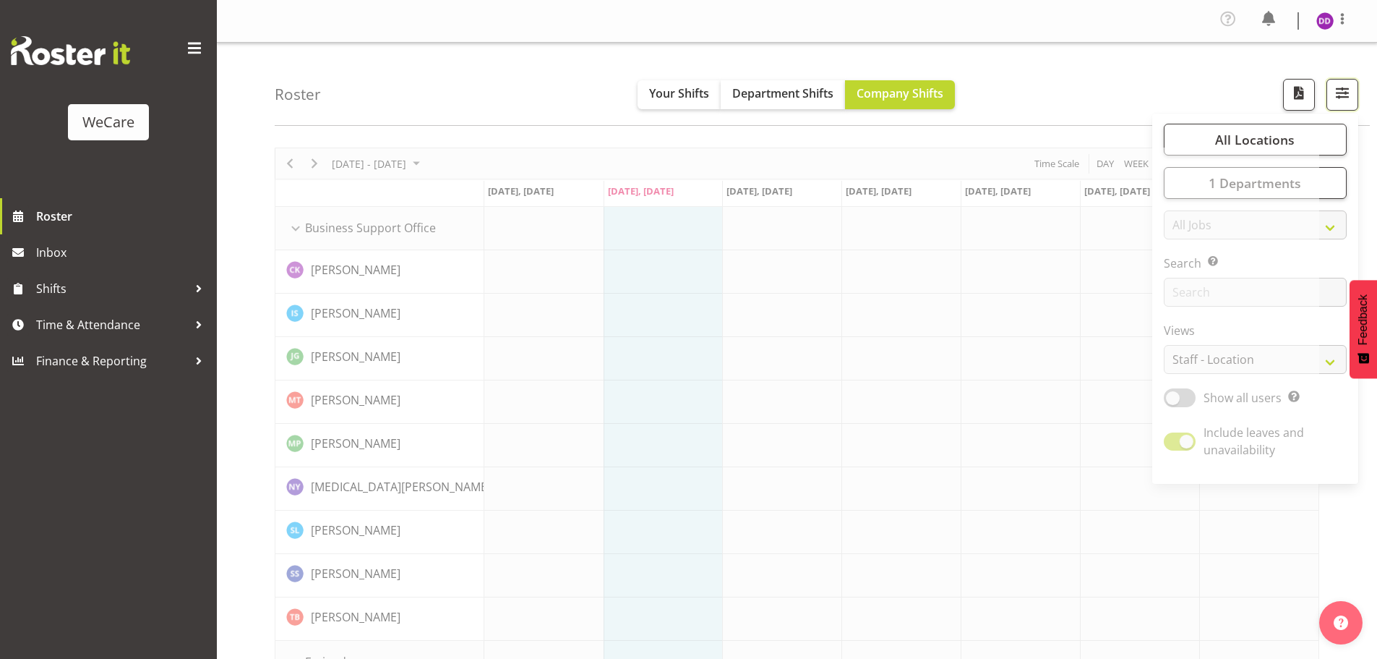 The width and height of the screenshot is (1377, 659). I want to click on img: help-xxl-2.png, so click(1341, 622).